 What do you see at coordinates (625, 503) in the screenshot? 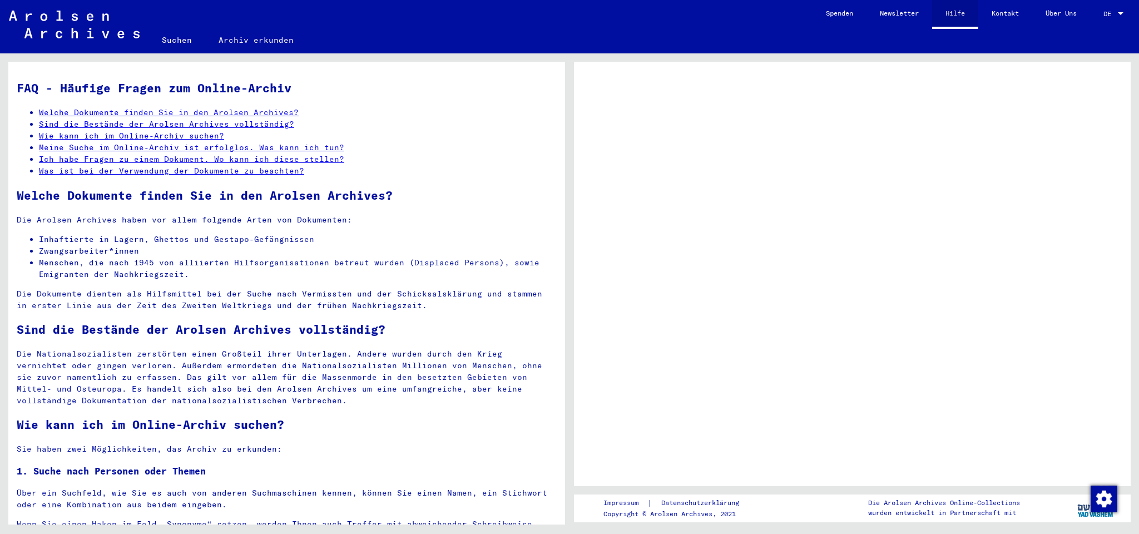
I see `a: Impressum` at bounding box center [625, 503].